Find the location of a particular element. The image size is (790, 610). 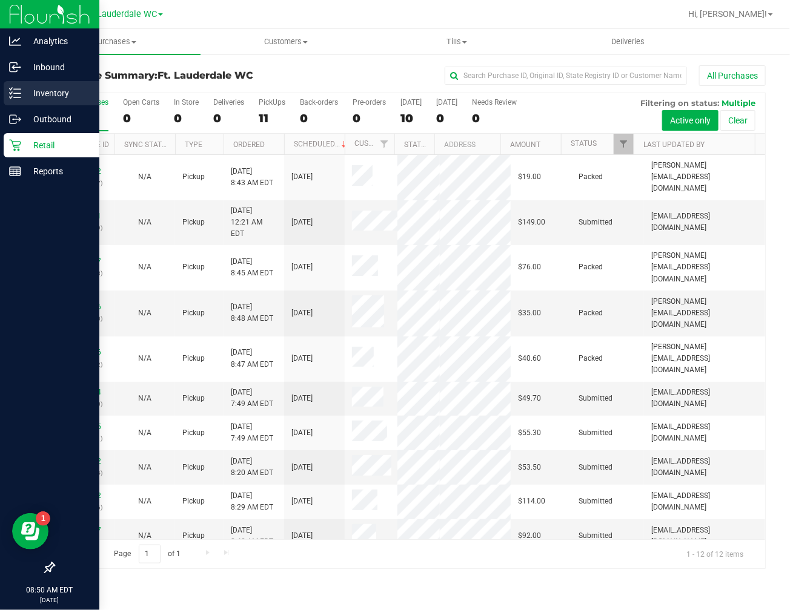

span: $19.00 is located at coordinates (529, 177).